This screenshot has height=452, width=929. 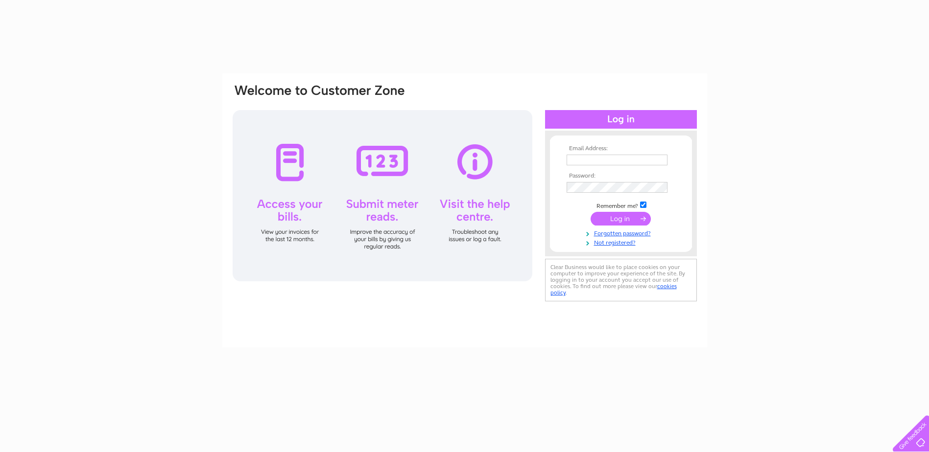 What do you see at coordinates (621, 280) in the screenshot?
I see `div: Clear Business would like to place cookies on your computer to improve your experience of the sit...` at bounding box center [621, 280].